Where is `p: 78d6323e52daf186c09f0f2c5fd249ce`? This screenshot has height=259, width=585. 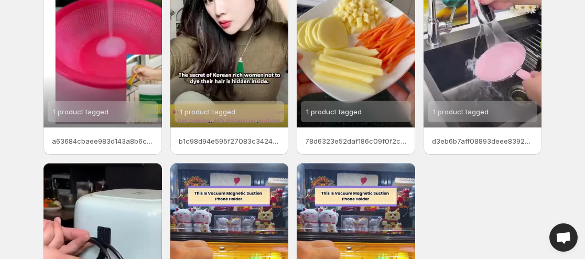 p: 78d6323e52daf186c09f0f2c5fd249ce is located at coordinates (356, 141).